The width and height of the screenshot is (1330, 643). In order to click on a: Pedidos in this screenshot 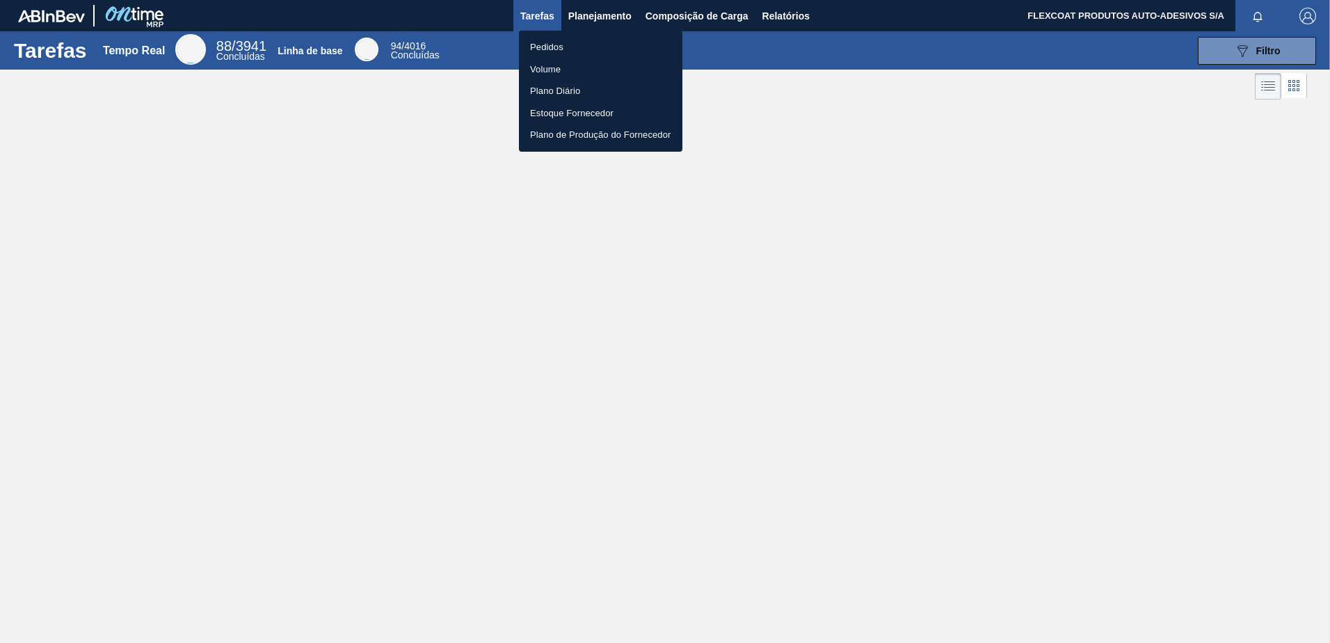, I will do `click(600, 47)`.